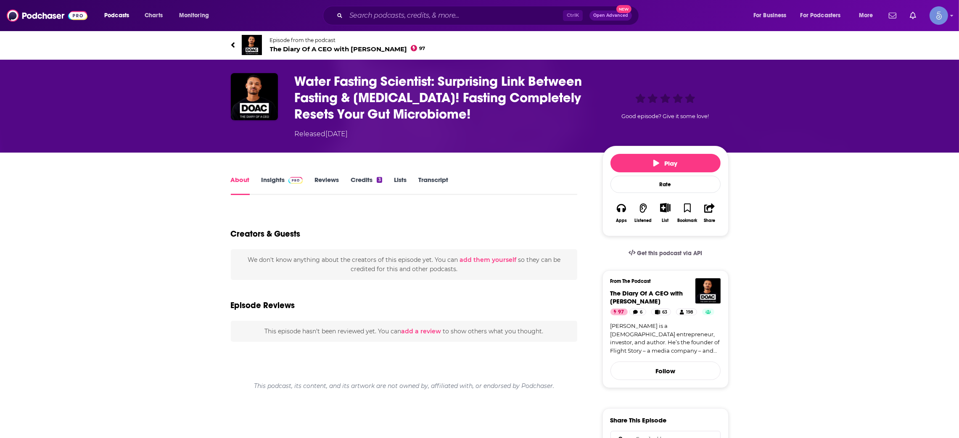 The height and width of the screenshot is (438, 959). I want to click on span: Good episode? Give it some love!, so click(666, 116).